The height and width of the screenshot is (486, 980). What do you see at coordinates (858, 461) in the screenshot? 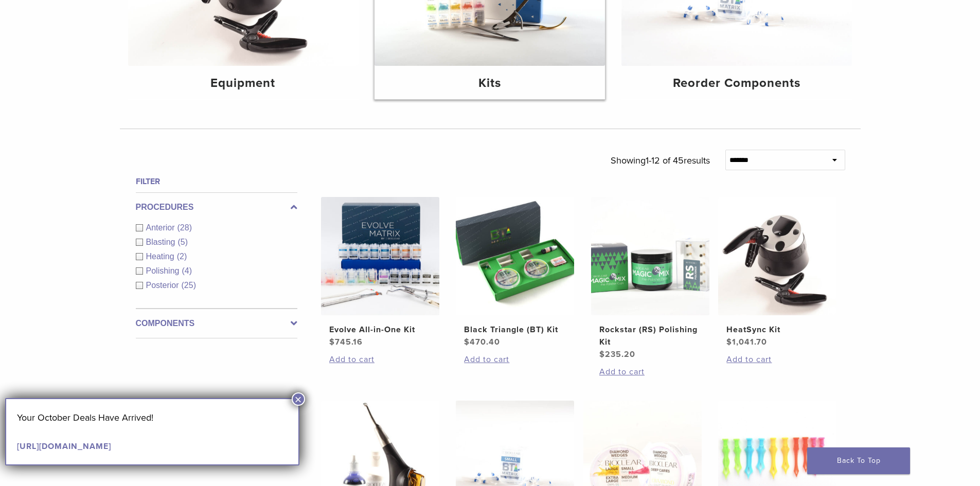
I see `a: Back To Top` at bounding box center [858, 461].